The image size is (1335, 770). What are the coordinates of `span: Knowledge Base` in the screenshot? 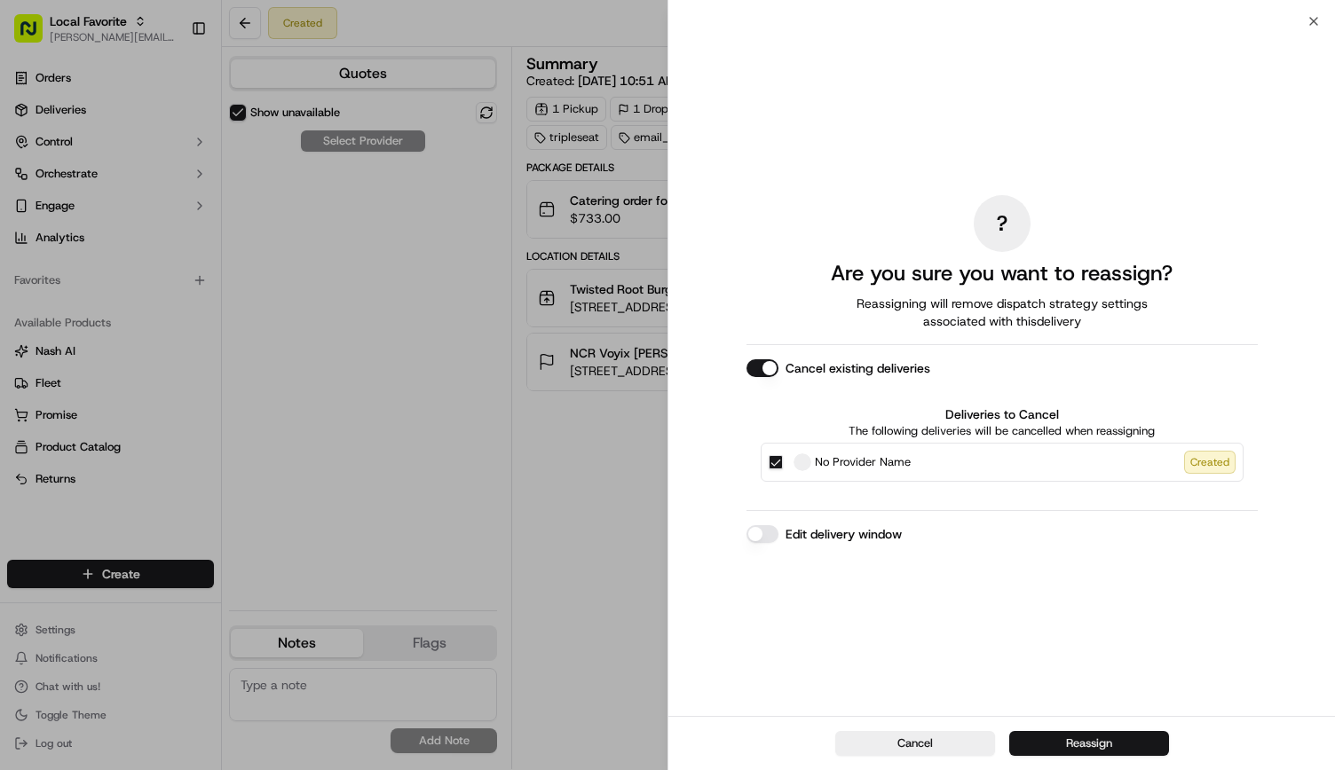 It's located at (85, 265).